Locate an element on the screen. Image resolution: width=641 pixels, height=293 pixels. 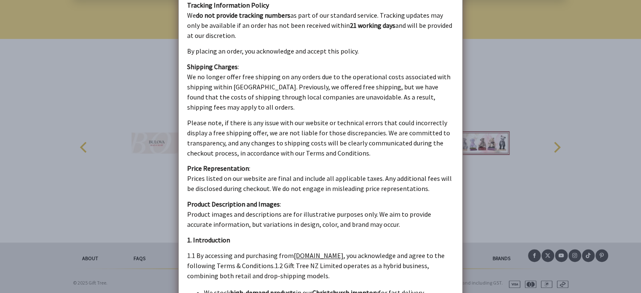
strong: 1. Introduction is located at coordinates (208, 240).